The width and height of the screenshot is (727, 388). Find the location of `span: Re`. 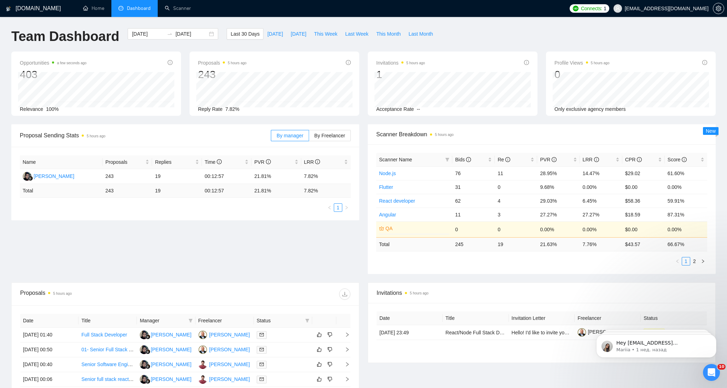

span: Re is located at coordinates (504, 160).